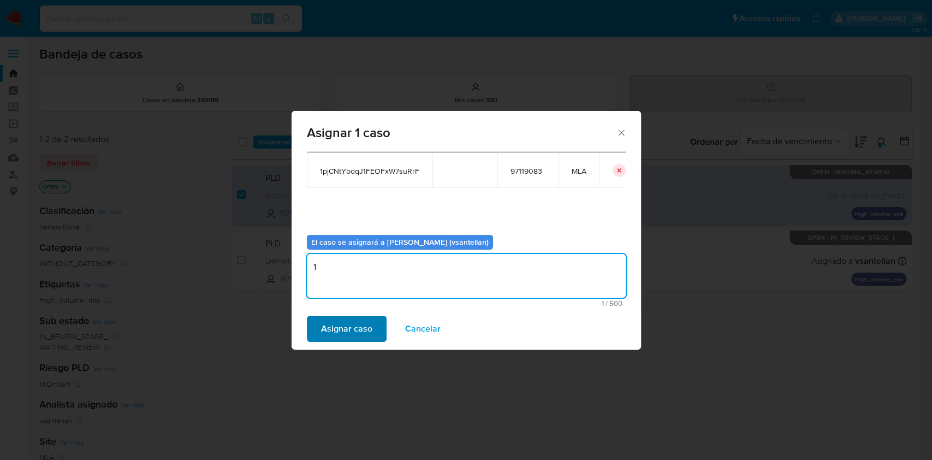 Image resolution: width=932 pixels, height=460 pixels. I want to click on button: icon-button, so click(619, 170).